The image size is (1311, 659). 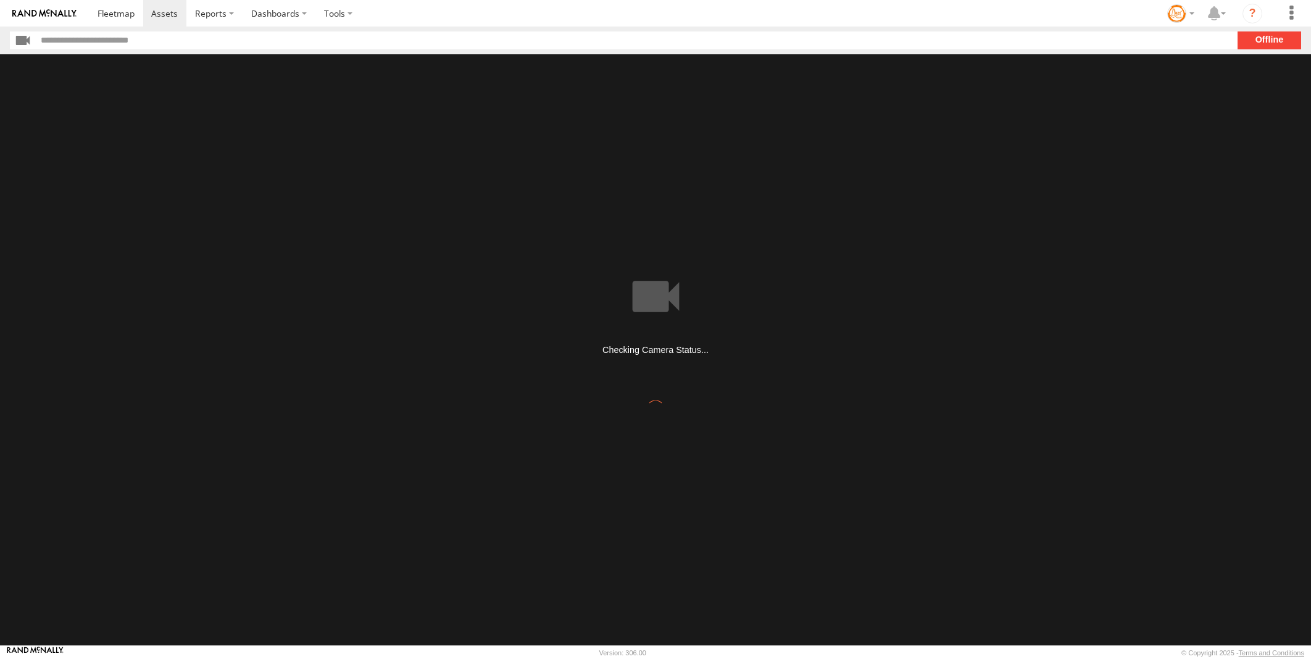 What do you see at coordinates (44, 14) in the screenshot?
I see `img: rand-logo.svg` at bounding box center [44, 14].